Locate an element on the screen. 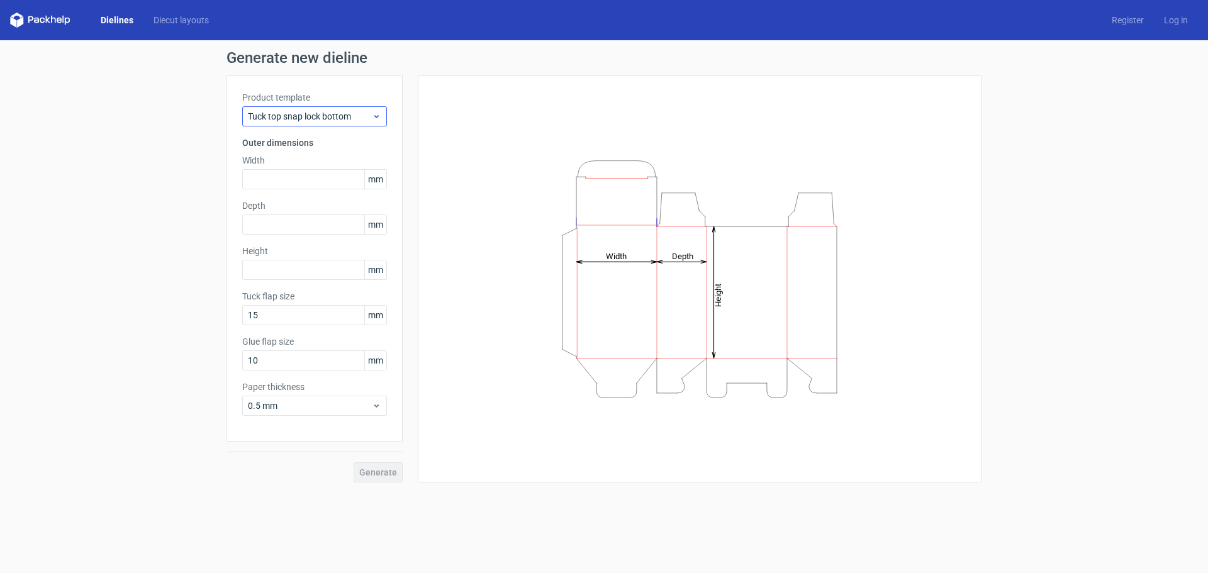 The height and width of the screenshot is (573, 1208). label: Glue flap size is located at coordinates (315, 342).